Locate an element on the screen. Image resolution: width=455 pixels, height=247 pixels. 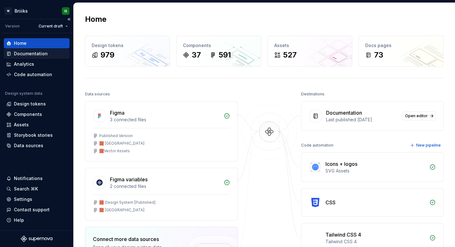
div: Home is located at coordinates (20, 43).